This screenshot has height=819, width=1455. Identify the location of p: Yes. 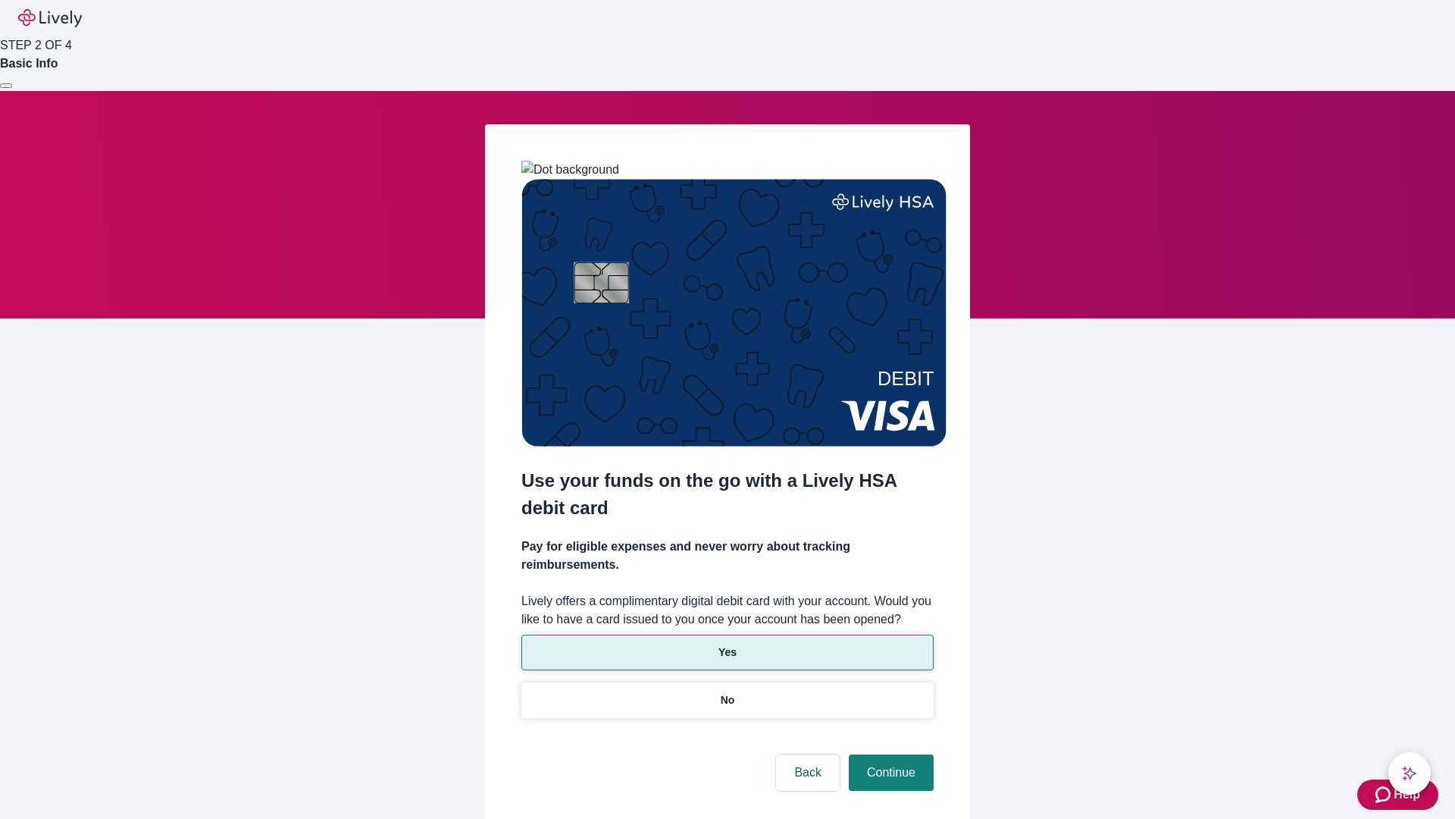
(728, 652).